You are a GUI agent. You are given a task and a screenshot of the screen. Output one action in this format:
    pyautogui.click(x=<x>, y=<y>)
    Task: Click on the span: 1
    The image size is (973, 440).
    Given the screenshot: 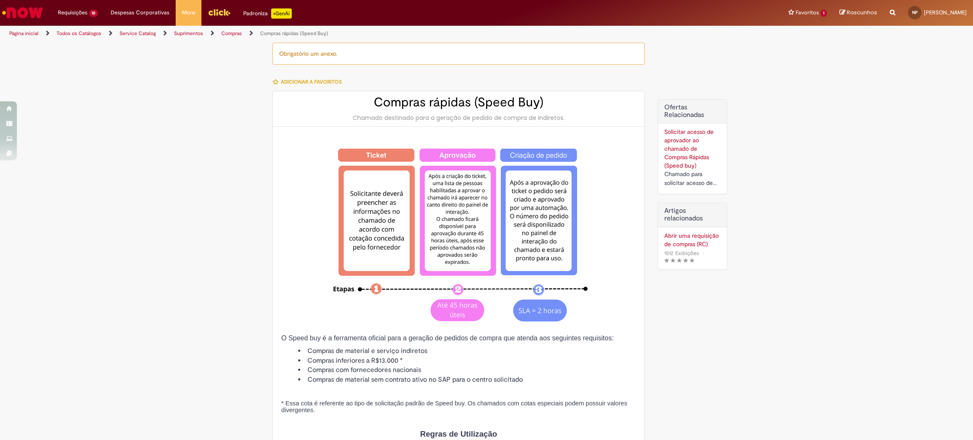 What is the action you would take?
    pyautogui.click(x=824, y=13)
    